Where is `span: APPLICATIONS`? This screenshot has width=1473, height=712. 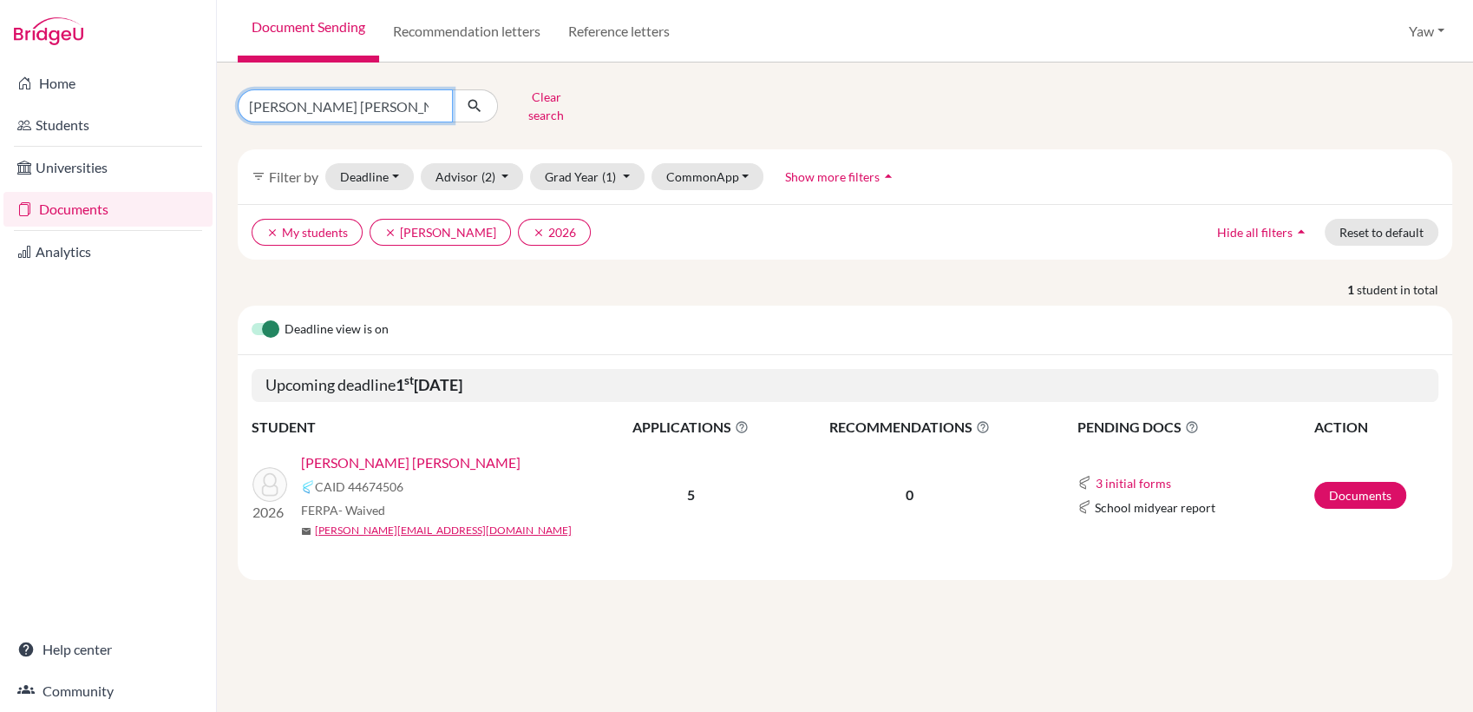
span: APPLICATIONS is located at coordinates (691, 427).